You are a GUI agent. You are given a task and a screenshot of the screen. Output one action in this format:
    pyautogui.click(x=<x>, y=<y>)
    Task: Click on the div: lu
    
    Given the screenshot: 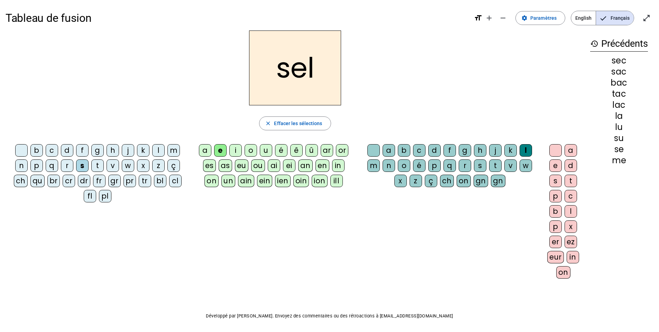 What is the action you would take?
    pyautogui.click(x=619, y=127)
    